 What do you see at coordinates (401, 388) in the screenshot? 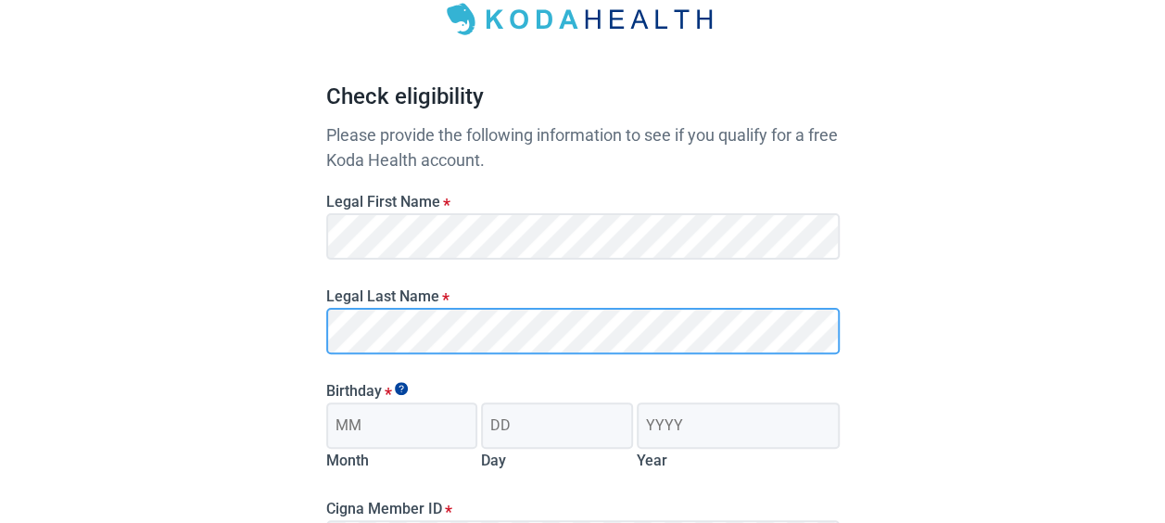
I see `span: Show tooltip` at bounding box center [401, 388].